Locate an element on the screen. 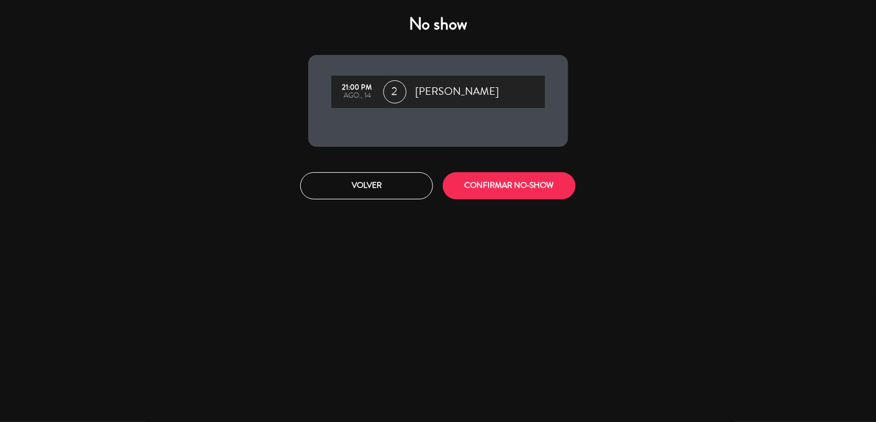 The width and height of the screenshot is (876, 422). h4: No show is located at coordinates (438, 24).